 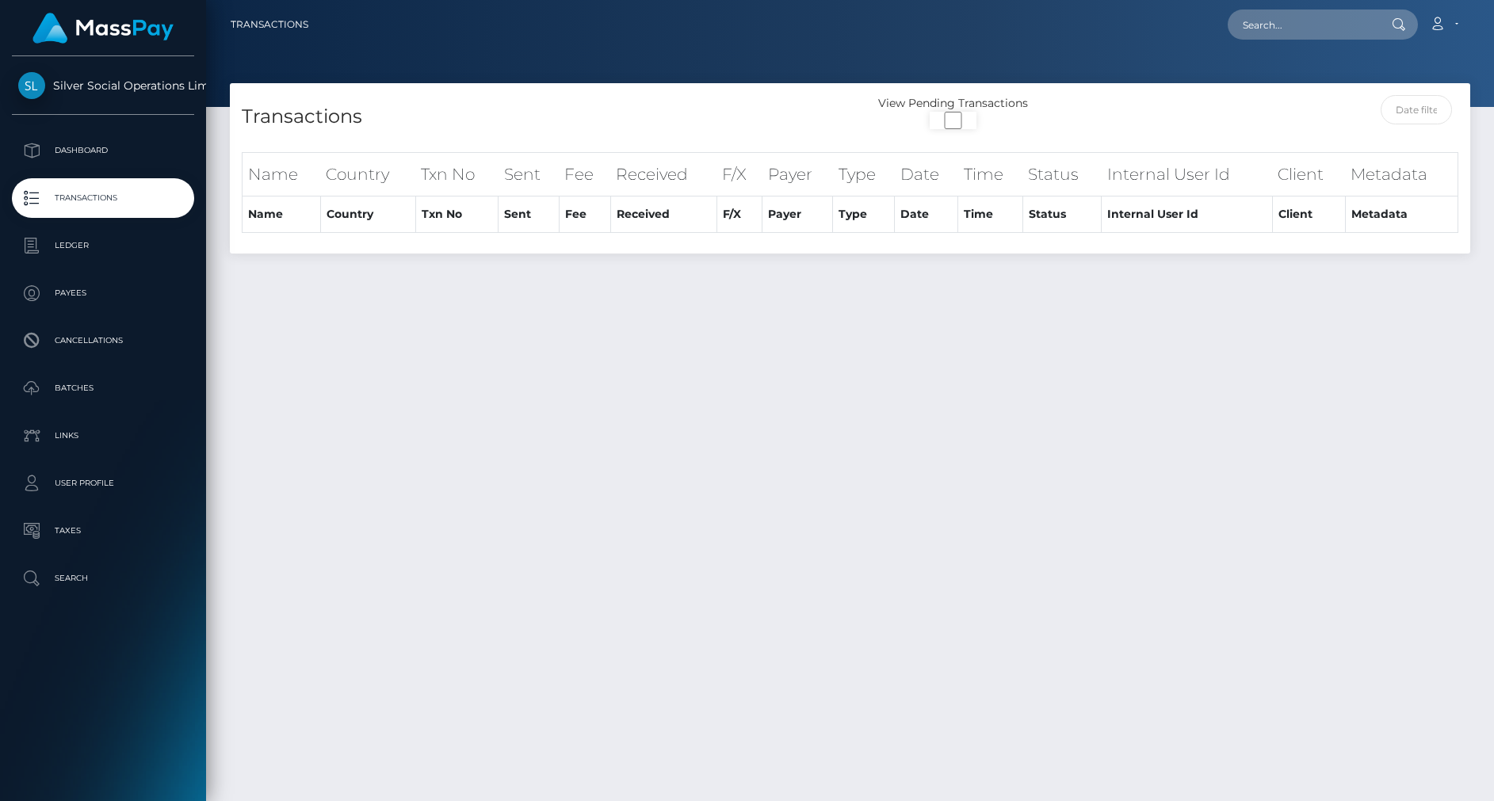 I want to click on p: Dashboard, so click(x=103, y=151).